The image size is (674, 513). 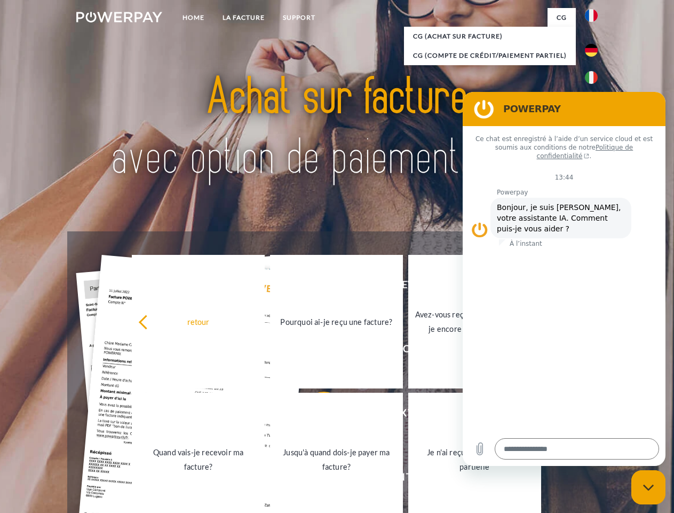 What do you see at coordinates (198, 459) in the screenshot?
I see `div: Quand vais-je recevoir ma facture?` at bounding box center [198, 459].